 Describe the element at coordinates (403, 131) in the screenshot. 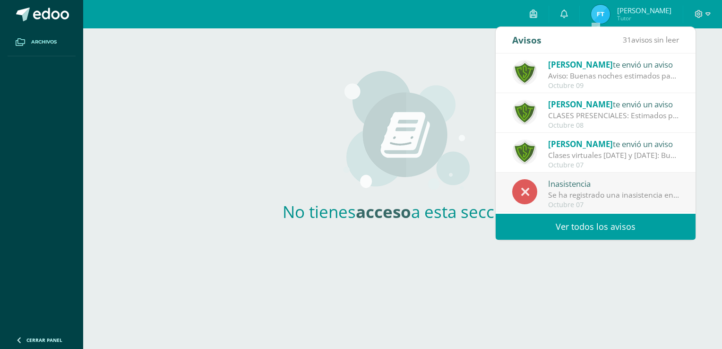

I see `img: courses_medium.png` at that location.